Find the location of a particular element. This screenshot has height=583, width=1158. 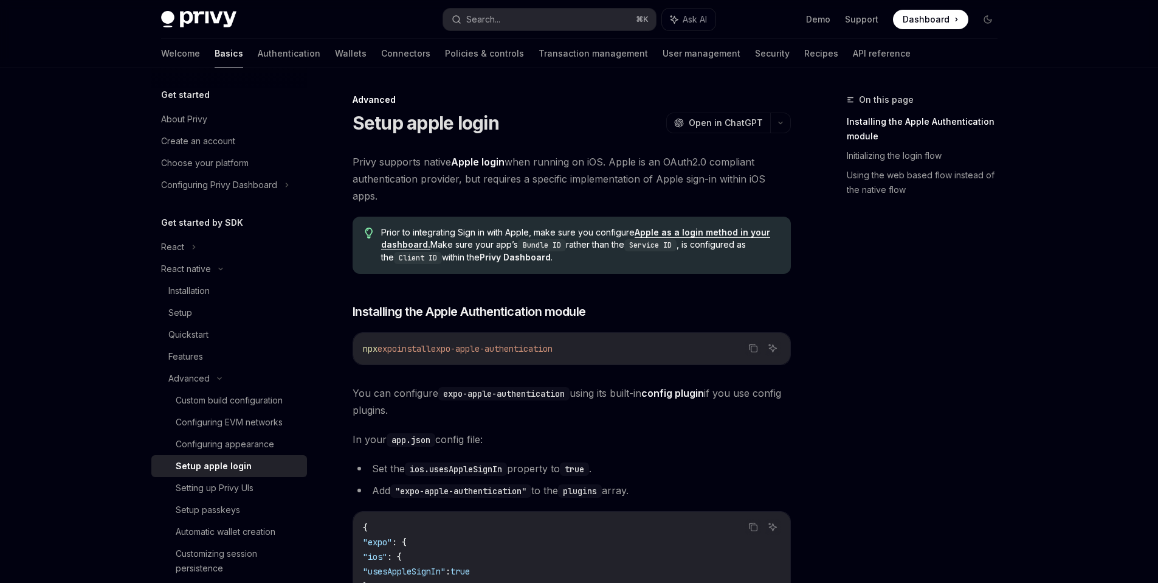

div: React is located at coordinates (173, 247).